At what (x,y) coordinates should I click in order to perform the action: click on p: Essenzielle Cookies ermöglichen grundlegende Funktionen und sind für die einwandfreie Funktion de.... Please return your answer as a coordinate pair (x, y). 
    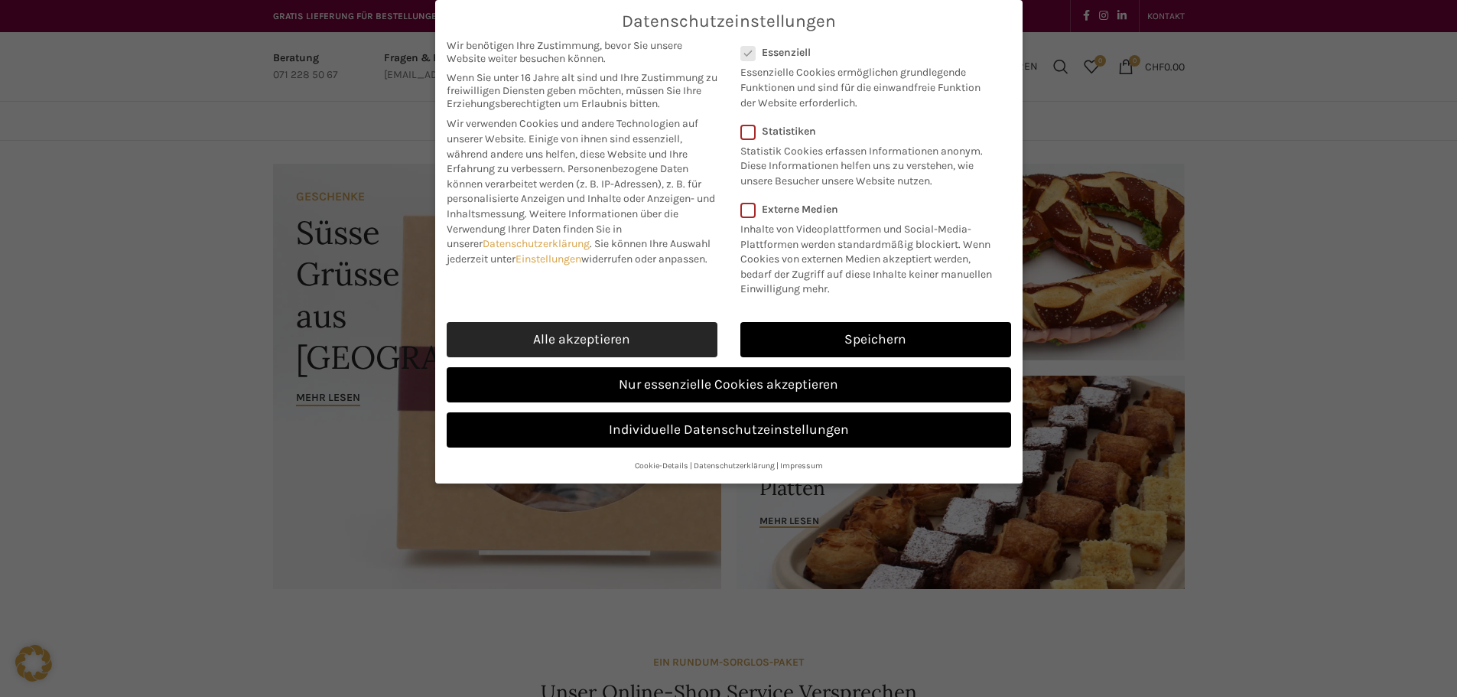
    Looking at the image, I should click on (866, 84).